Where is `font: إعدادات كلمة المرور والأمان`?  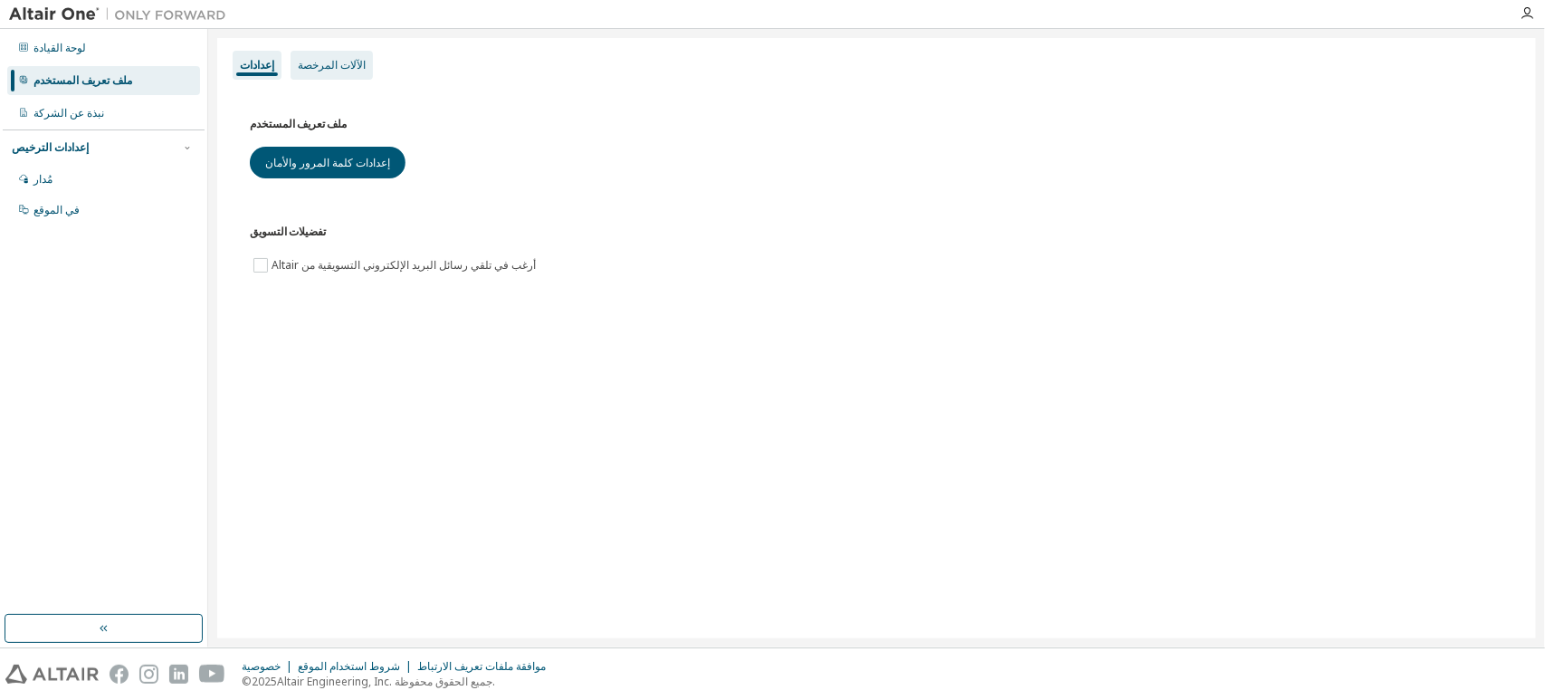
font: إعدادات كلمة المرور والأمان is located at coordinates (328, 162).